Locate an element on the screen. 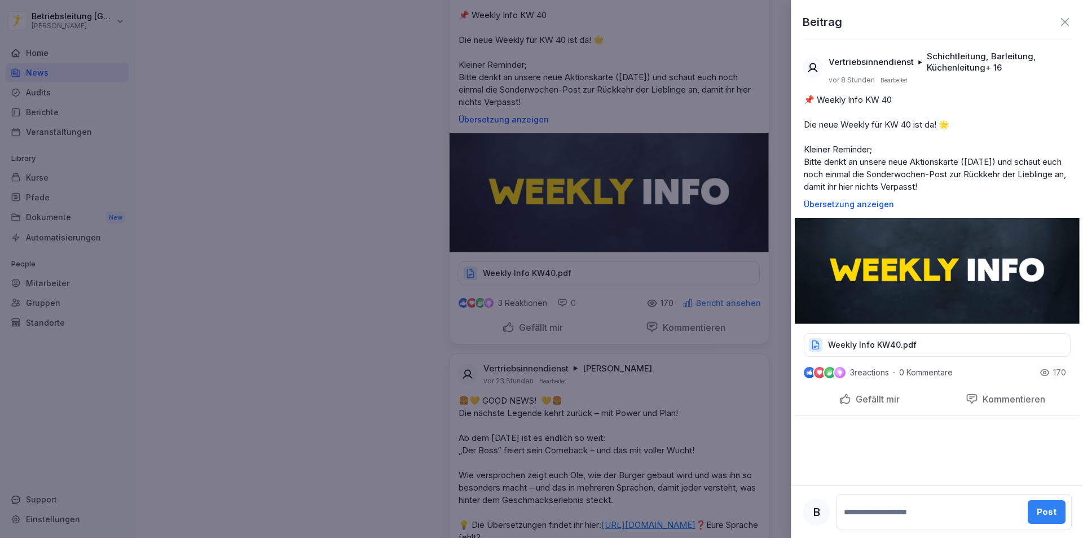 The width and height of the screenshot is (1083, 538). p: Gefällt mir is located at coordinates (875, 399).